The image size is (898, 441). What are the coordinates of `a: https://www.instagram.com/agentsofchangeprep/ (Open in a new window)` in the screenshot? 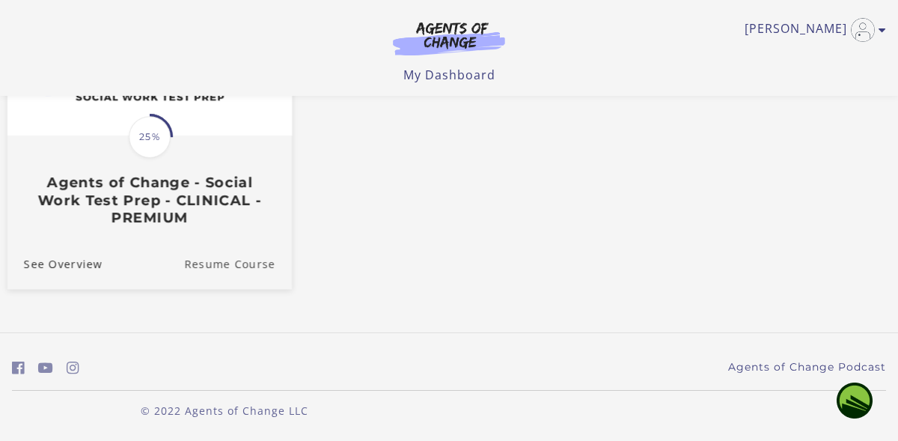 It's located at (73, 368).